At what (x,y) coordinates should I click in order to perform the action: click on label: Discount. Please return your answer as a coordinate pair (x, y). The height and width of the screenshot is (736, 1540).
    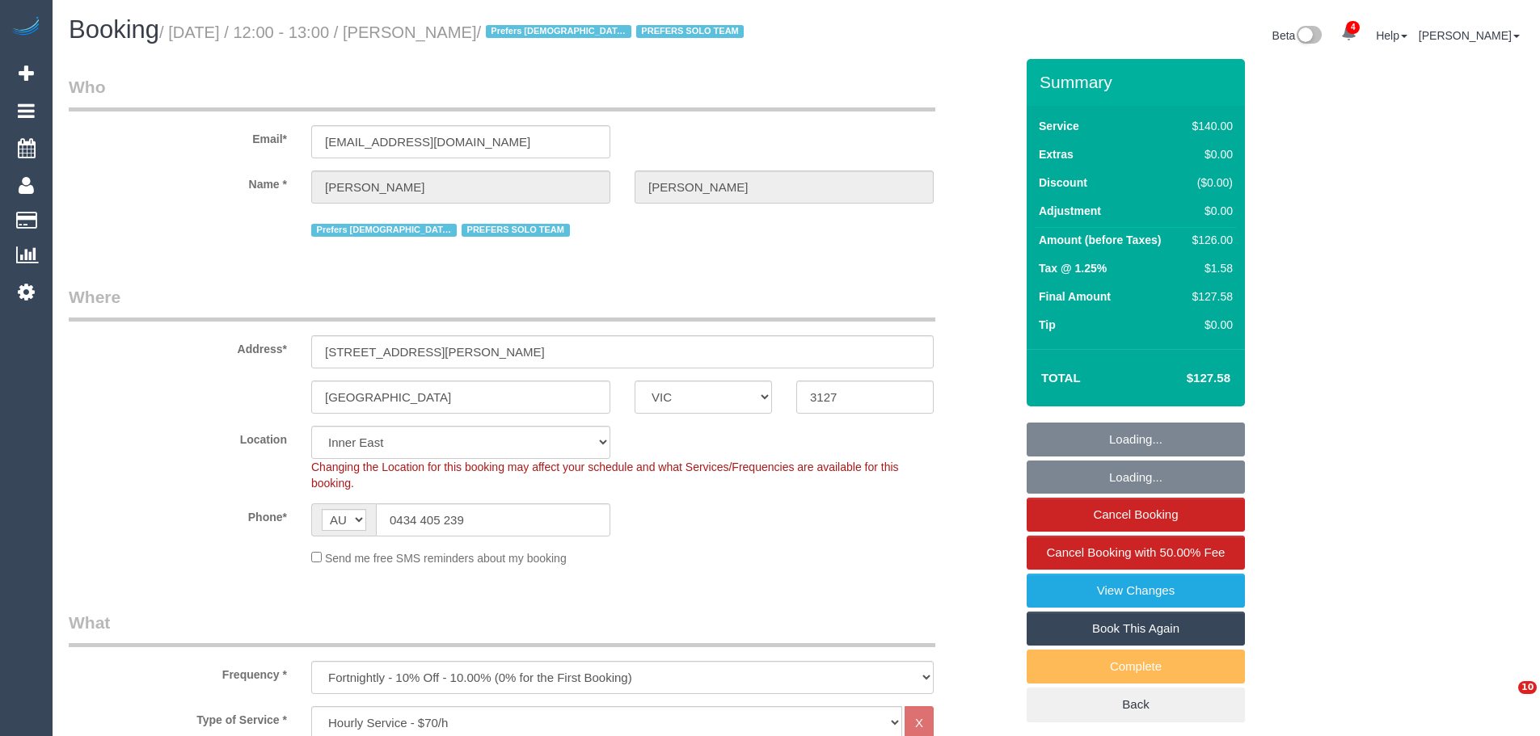
    Looking at the image, I should click on (1063, 183).